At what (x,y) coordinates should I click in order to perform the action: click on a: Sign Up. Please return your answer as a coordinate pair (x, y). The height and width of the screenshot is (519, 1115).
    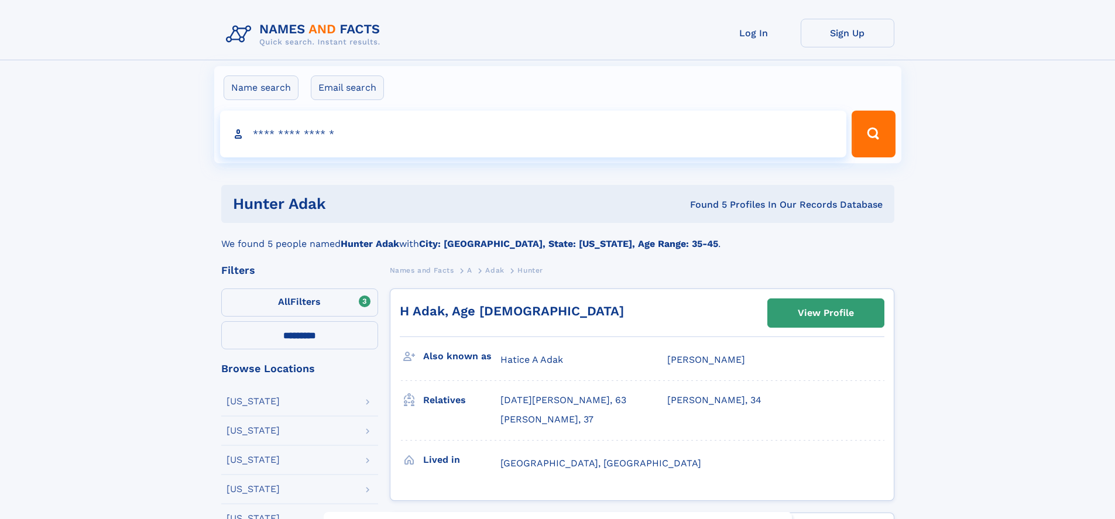
    Looking at the image, I should click on (847, 33).